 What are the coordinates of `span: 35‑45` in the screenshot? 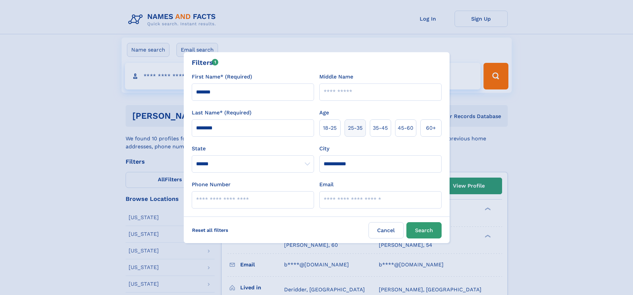 It's located at (380, 128).